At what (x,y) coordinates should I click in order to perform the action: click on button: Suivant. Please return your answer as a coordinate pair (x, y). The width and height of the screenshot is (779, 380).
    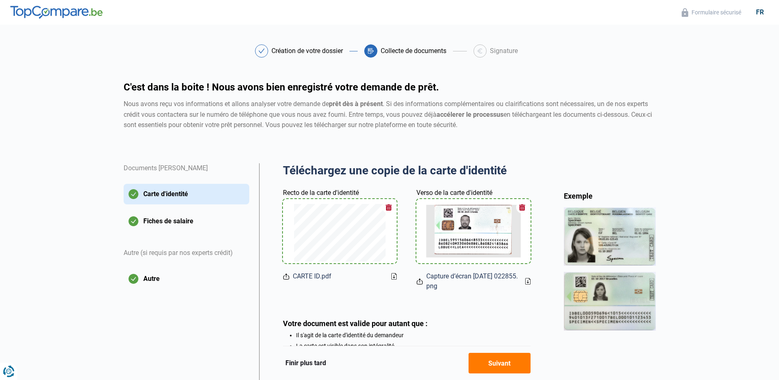
    Looking at the image, I should click on (500, 363).